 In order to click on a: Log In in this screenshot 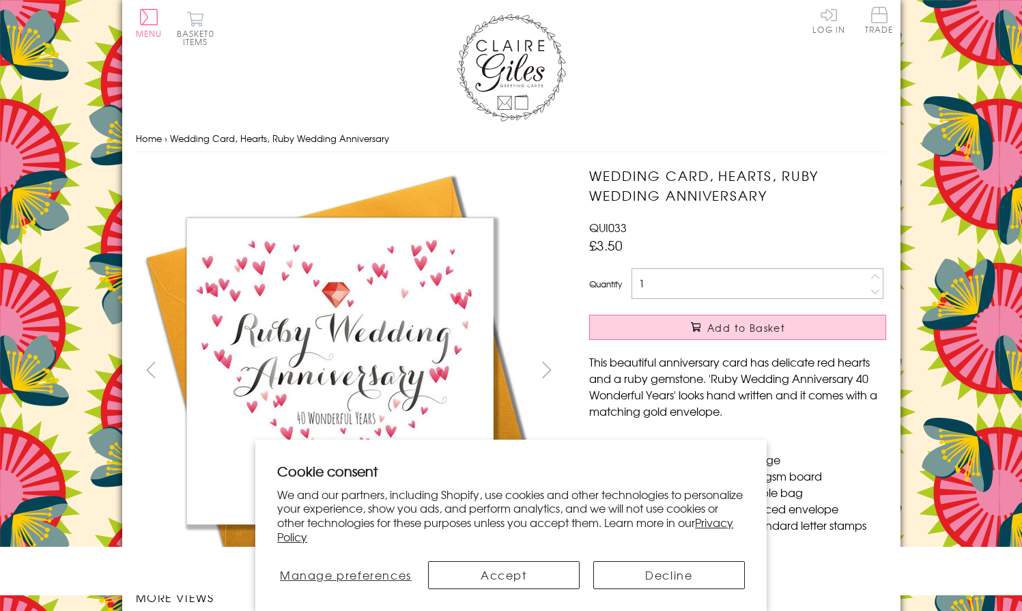, I will do `click(829, 20)`.